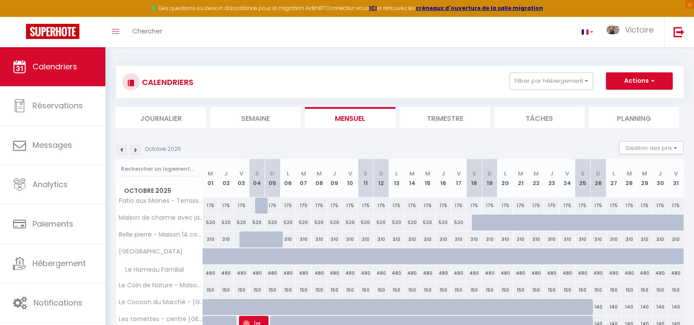 This screenshot has height=325, width=694. Describe the element at coordinates (397, 178) in the screenshot. I see `th: 13` at that location.